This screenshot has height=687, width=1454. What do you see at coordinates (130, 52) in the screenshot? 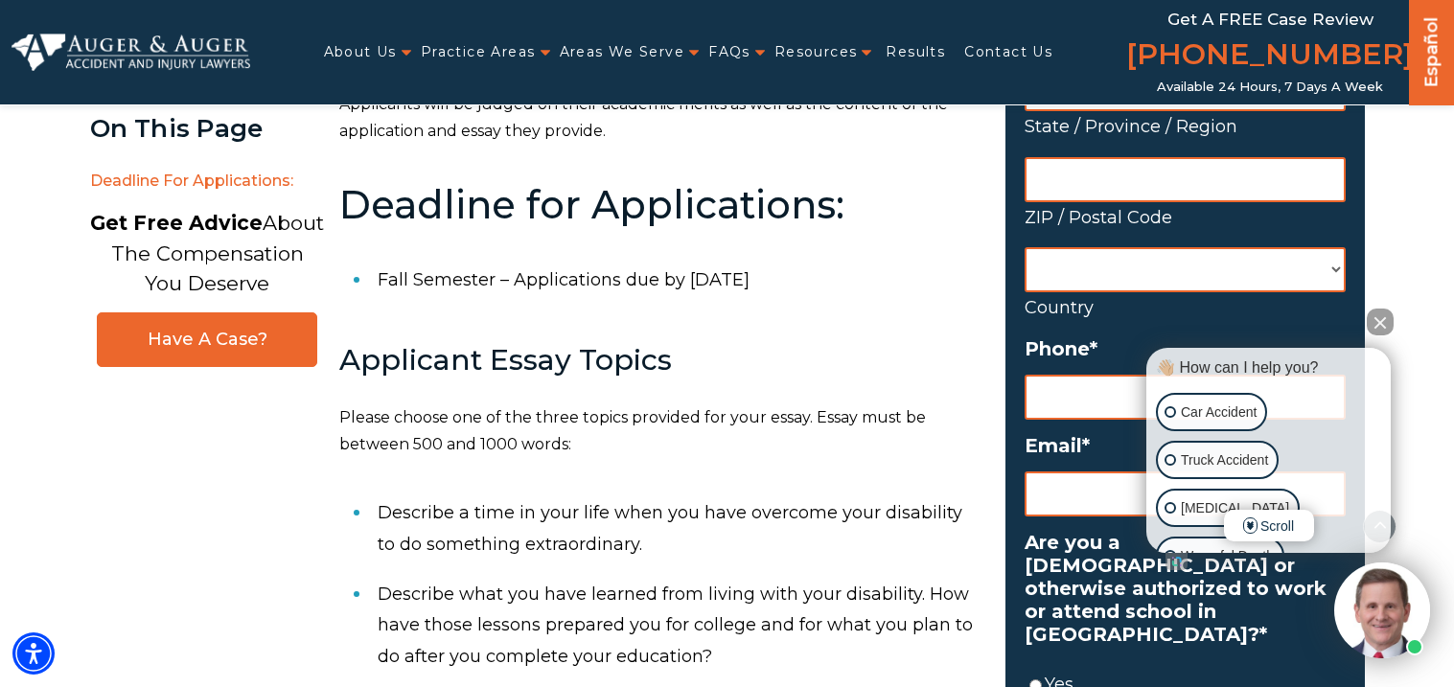
I see `img: Auger & Auger Accident and Injury Lawyers Logo` at bounding box center [130, 52].